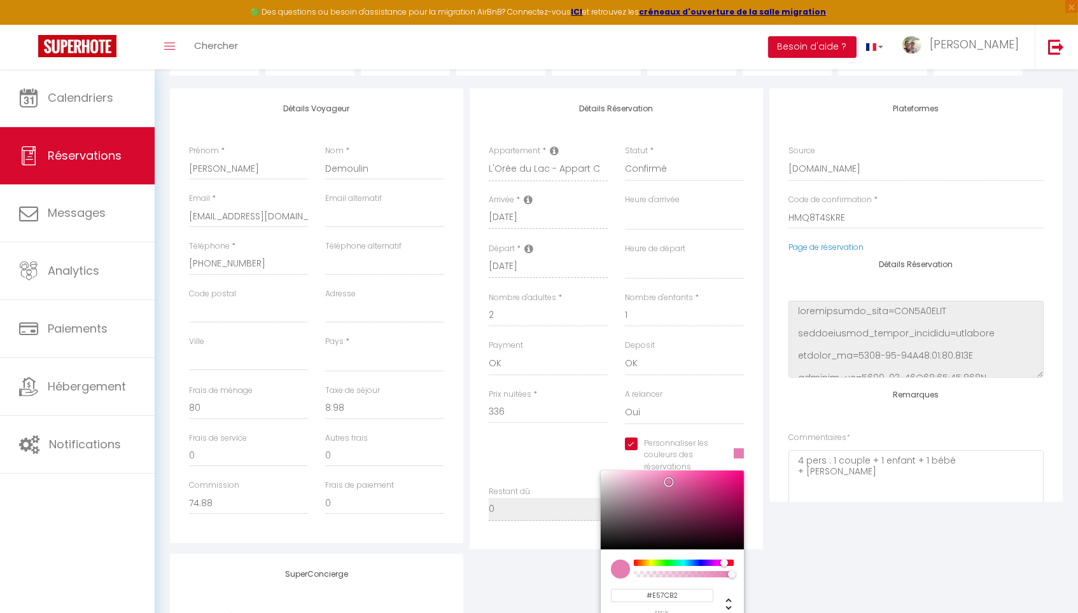  What do you see at coordinates (212, 294) in the screenshot?
I see `label: Code postal` at bounding box center [212, 294].